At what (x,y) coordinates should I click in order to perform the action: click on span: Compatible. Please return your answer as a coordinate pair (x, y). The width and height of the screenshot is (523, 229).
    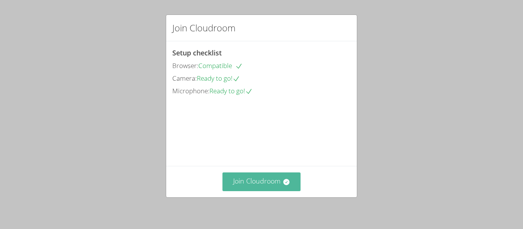
    Looking at the image, I should click on (221, 65).